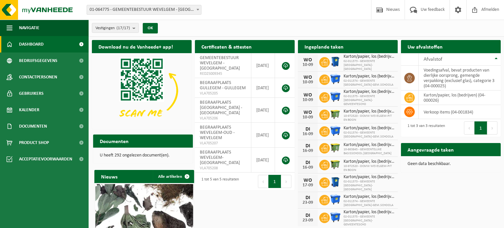  Describe the element at coordinates (459, 78) in the screenshot. I see `td: voedingsafval, bevat producten van dierlijke oorsprong, gemengde verpakking (exclusief glas), cat...` at that location.